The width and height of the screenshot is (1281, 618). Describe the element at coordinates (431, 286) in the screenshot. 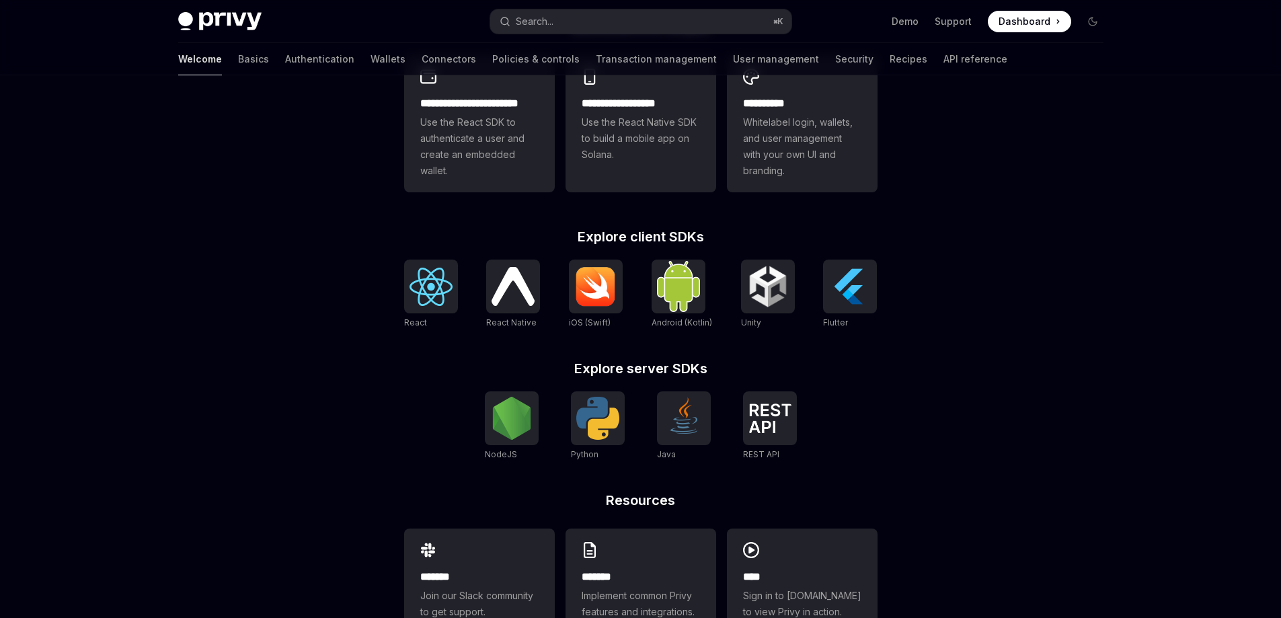

I see `img: React` at that location.